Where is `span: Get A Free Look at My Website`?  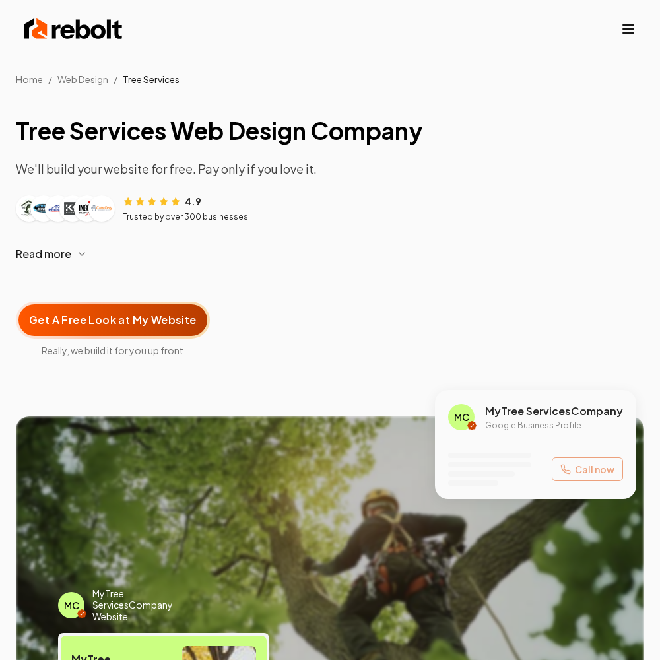
span: Get A Free Look at My Website is located at coordinates (113, 320).